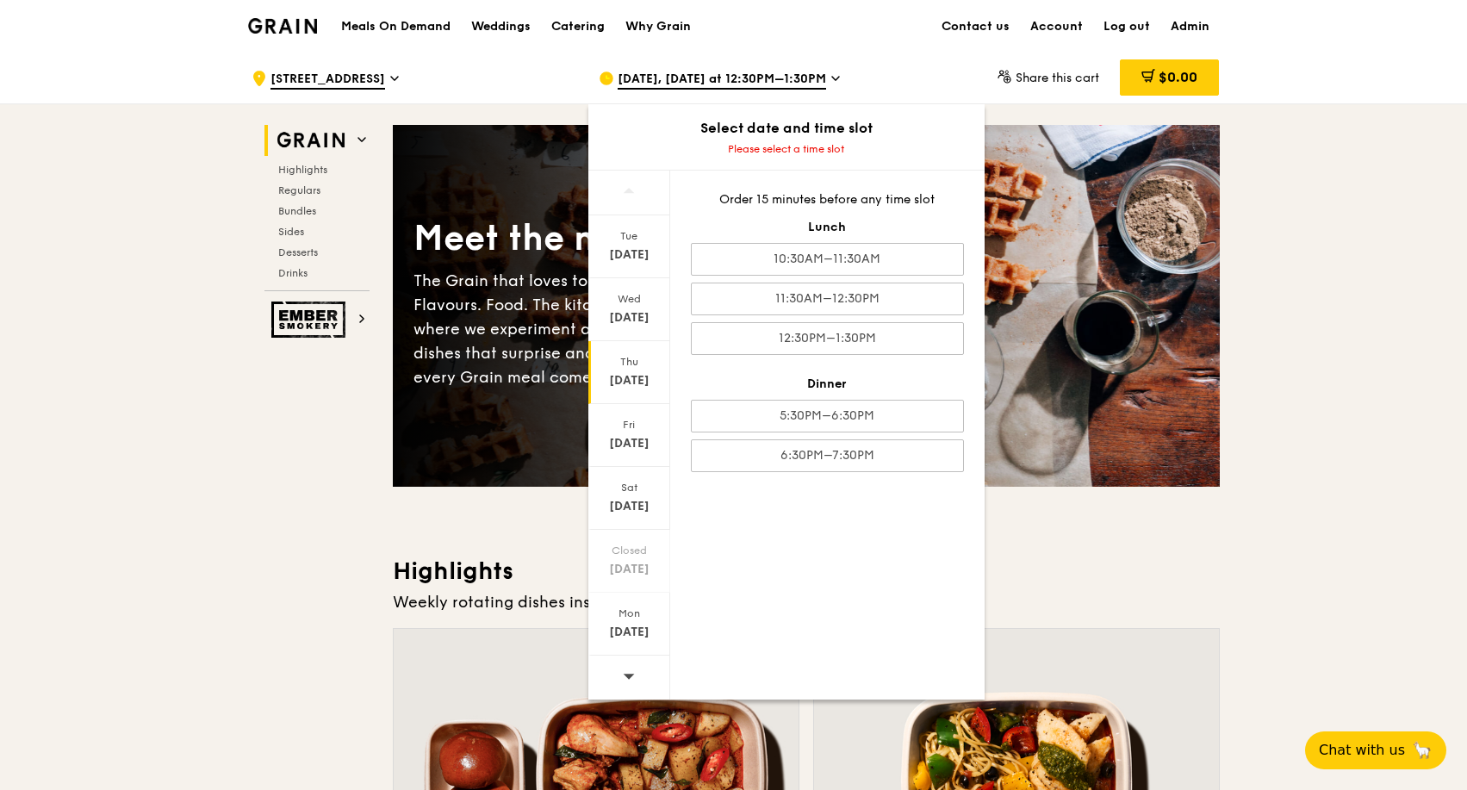 The image size is (1467, 790). What do you see at coordinates (629, 551) in the screenshot?
I see `div: Closed` at bounding box center [629, 551].